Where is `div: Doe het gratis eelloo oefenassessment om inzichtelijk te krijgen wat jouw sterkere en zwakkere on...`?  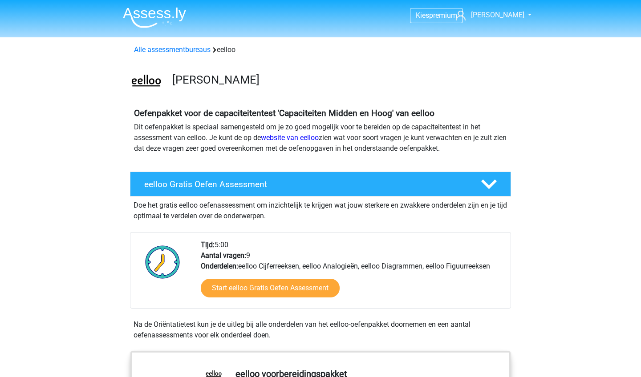
div: Doe het gratis eelloo oefenassessment om inzichtelijk te krijgen wat jouw sterkere en zwakkere on... is located at coordinates (320, 209).